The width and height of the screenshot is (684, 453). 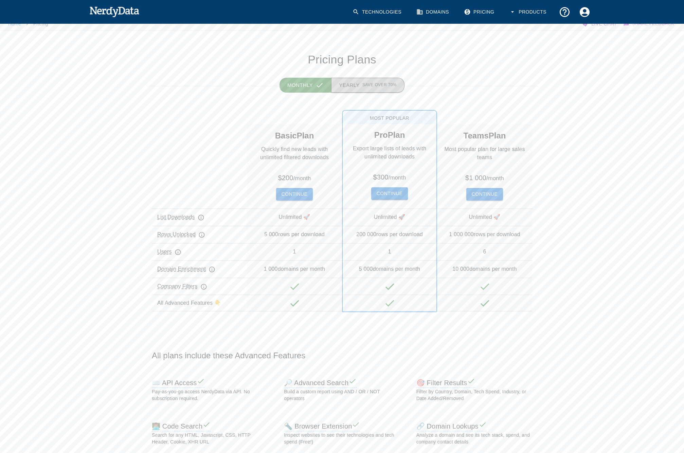 What do you see at coordinates (181, 235) in the screenshot?
I see `p: Rows Unlocked` at bounding box center [181, 235].